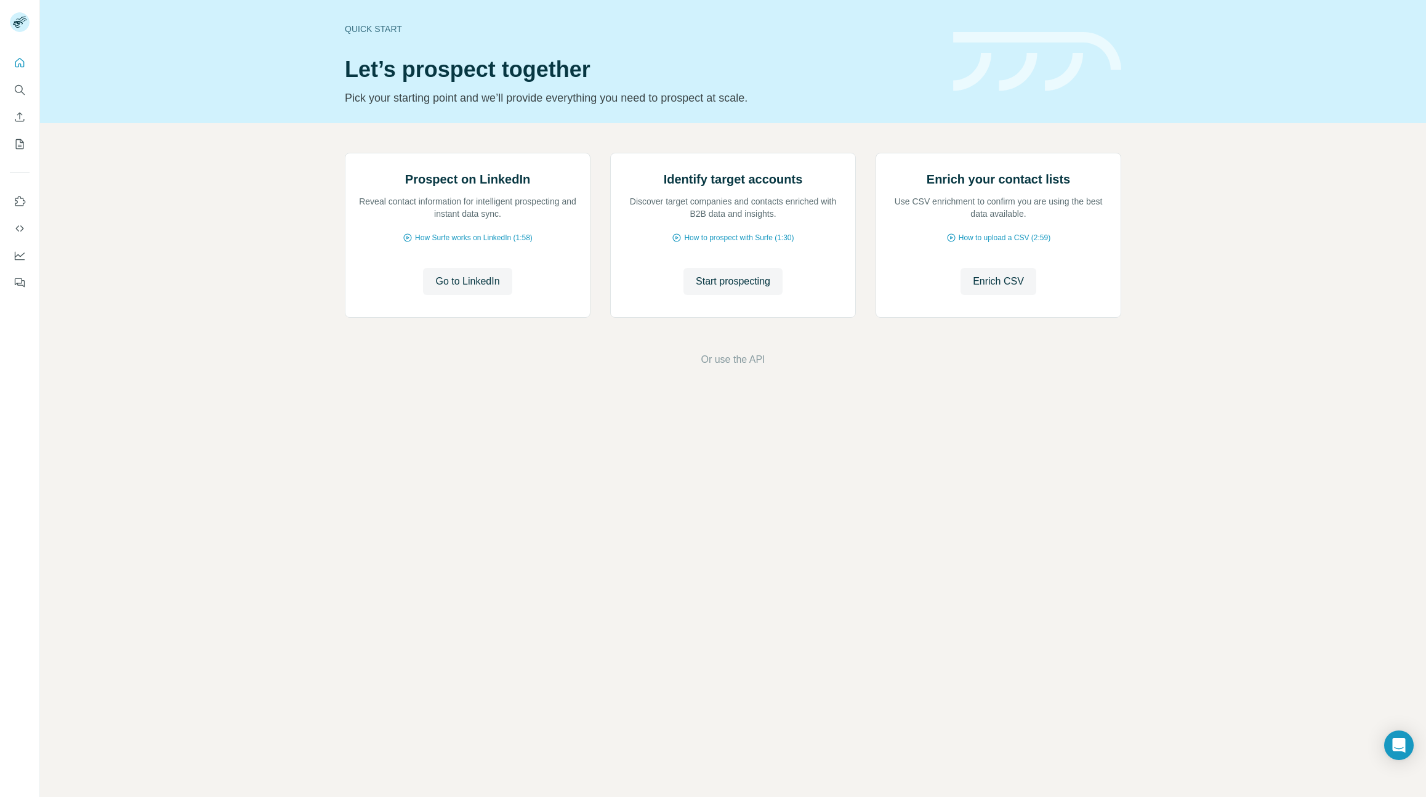 The width and height of the screenshot is (1426, 797). What do you see at coordinates (467, 207) in the screenshot?
I see `p: Reveal contact information for intelligent prospecting and instant data sync.` at bounding box center [467, 207].